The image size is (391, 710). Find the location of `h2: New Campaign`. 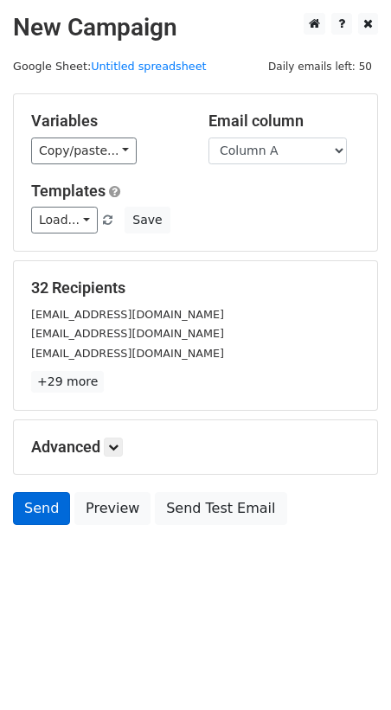

h2: New Campaign is located at coordinates (195, 28).